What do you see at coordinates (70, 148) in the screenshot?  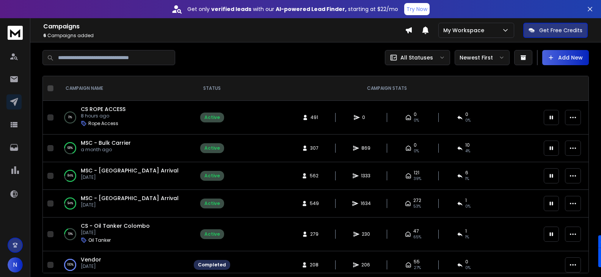 I see `p: 68 %` at bounding box center [70, 148].